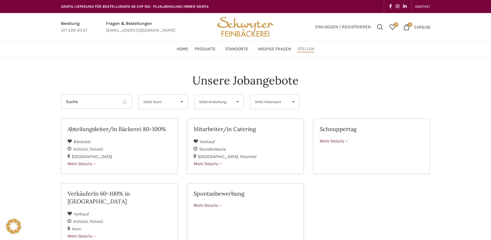  Describe the element at coordinates (97, 101) in the screenshot. I see `input: Suche` at that location.